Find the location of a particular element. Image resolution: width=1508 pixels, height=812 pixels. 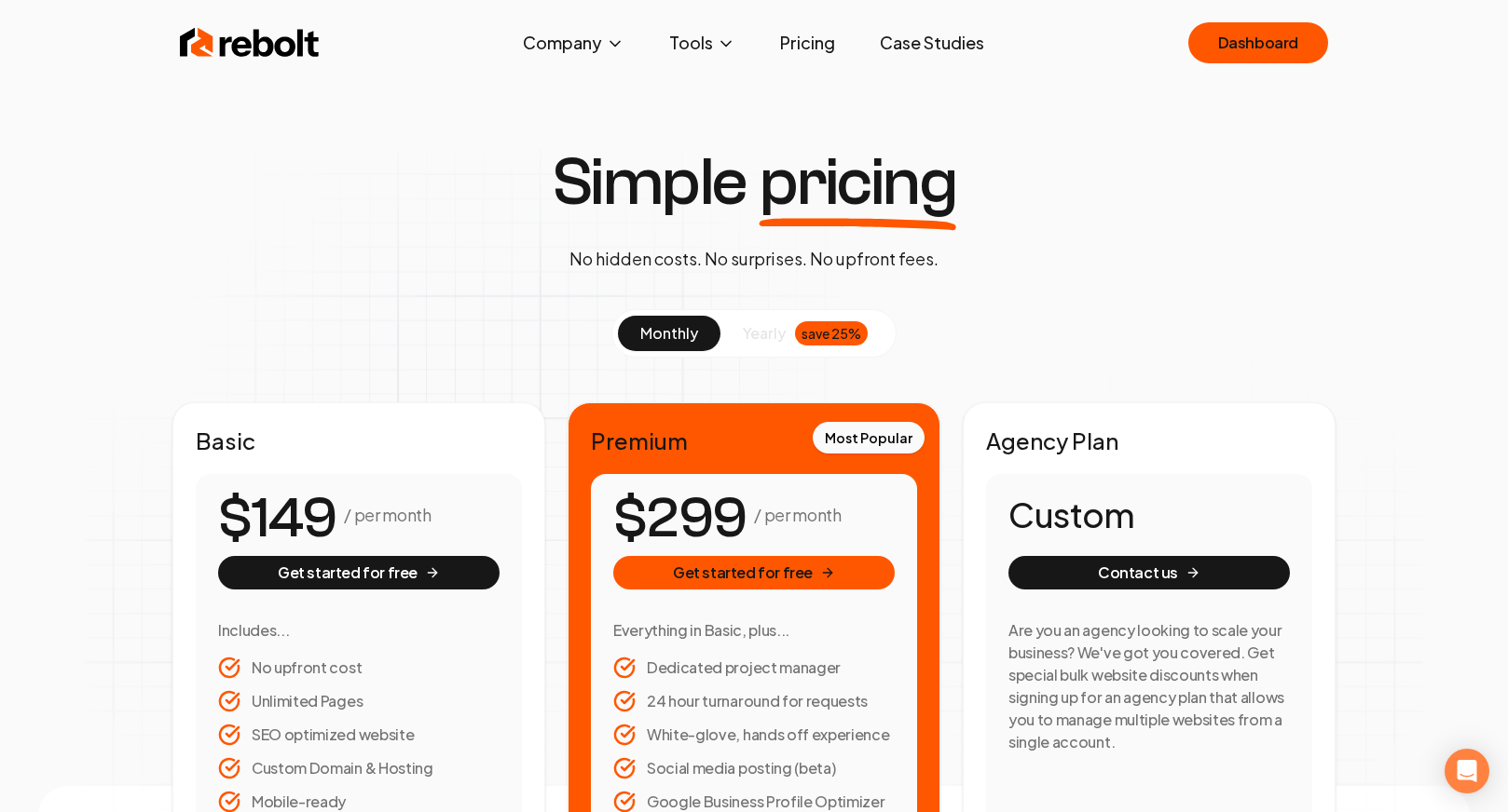

li: No upfront cost is located at coordinates (359, 668).